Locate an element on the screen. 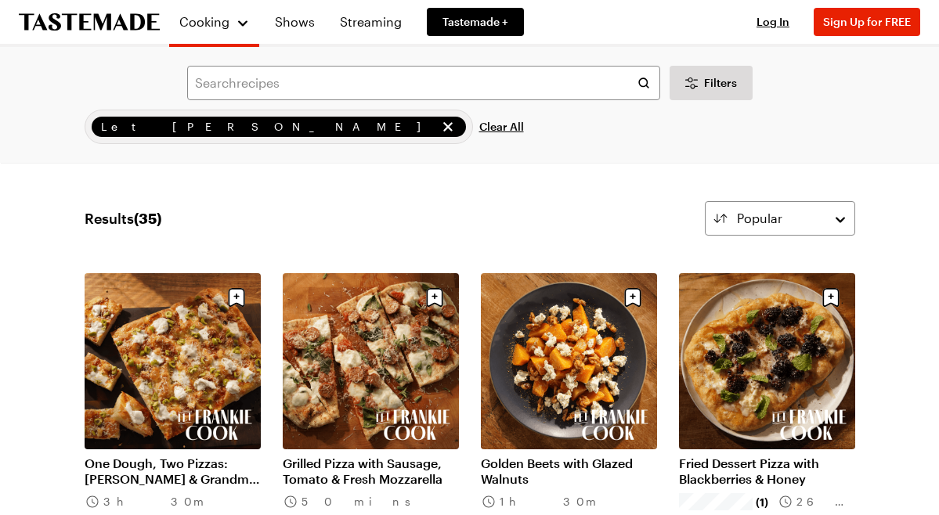 The height and width of the screenshot is (515, 939). span: Results is located at coordinates (123, 218).